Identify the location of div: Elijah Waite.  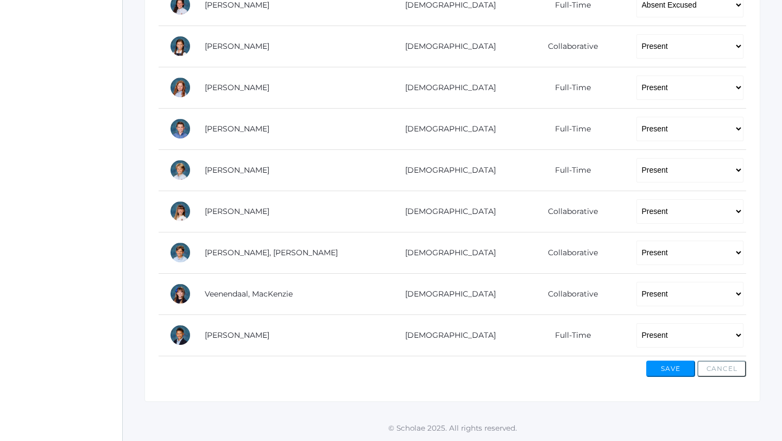
(180, 335).